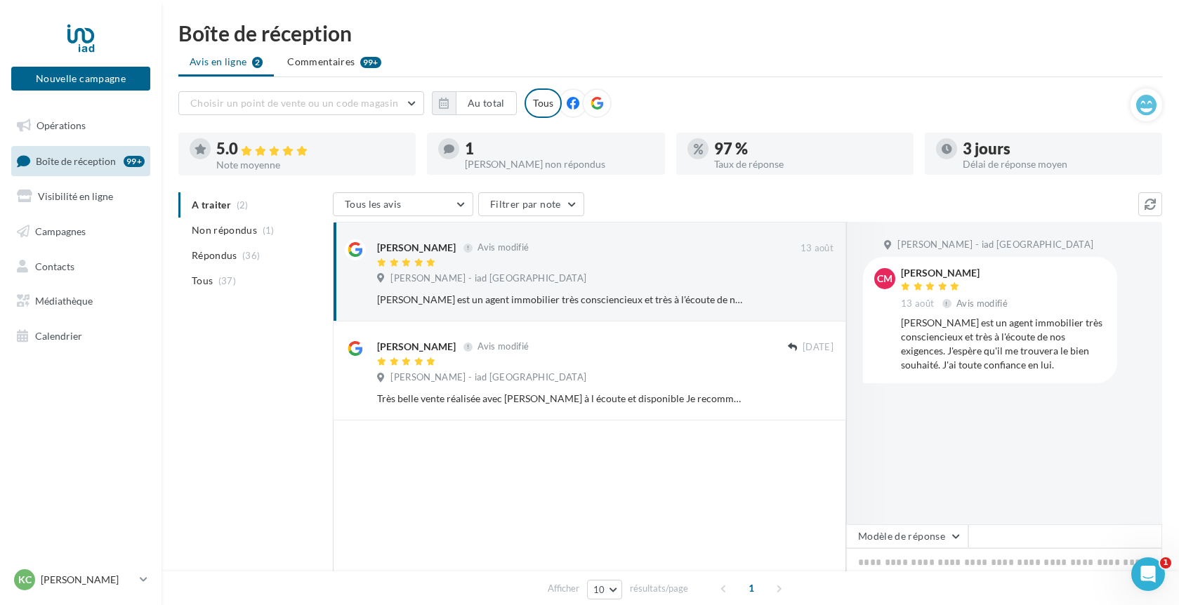 The height and width of the screenshot is (605, 1179). Describe the element at coordinates (55, 265) in the screenshot. I see `span: Contacts` at that location.